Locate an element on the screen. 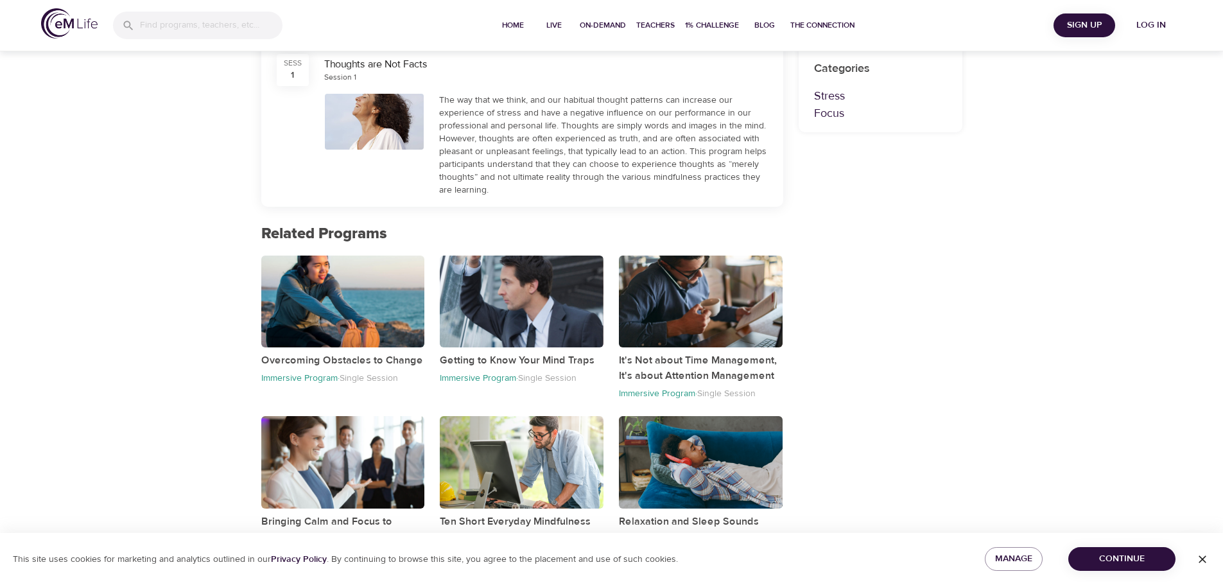 This screenshot has height=585, width=1223. p: Ten Short Everyday Mindfulness Practices is located at coordinates (521, 529).